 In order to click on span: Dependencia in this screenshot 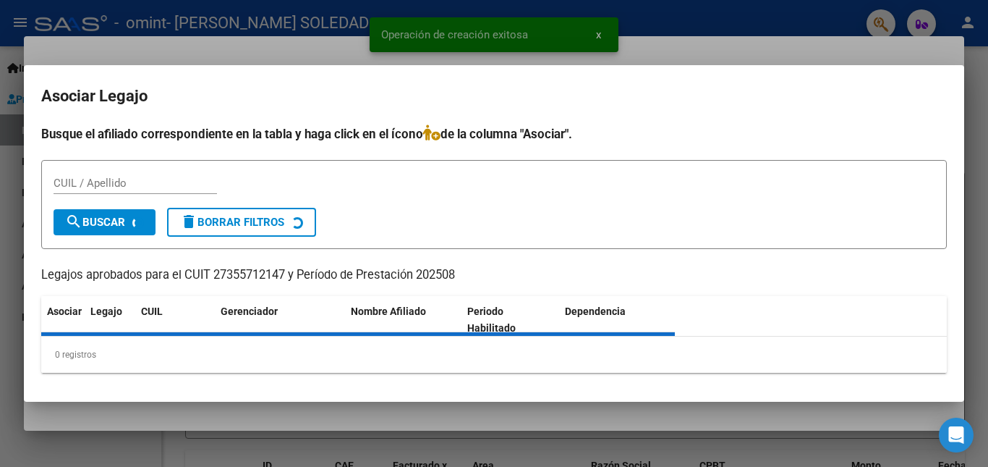, I will do `click(596, 311)`.